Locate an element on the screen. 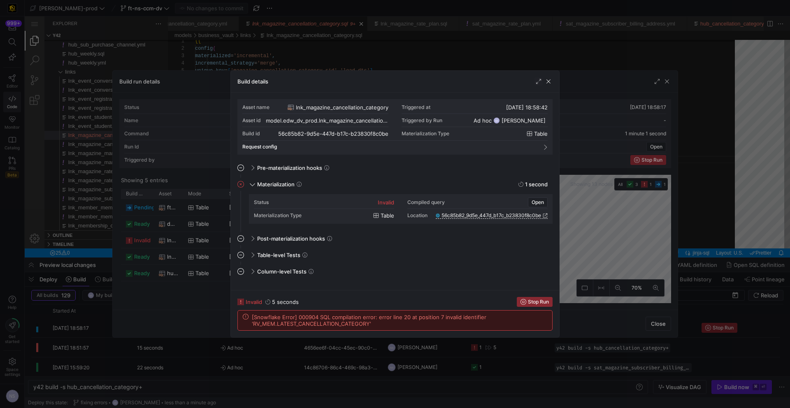  mat-expansion-panel-header: Materialization1 second is located at coordinates (395, 184).